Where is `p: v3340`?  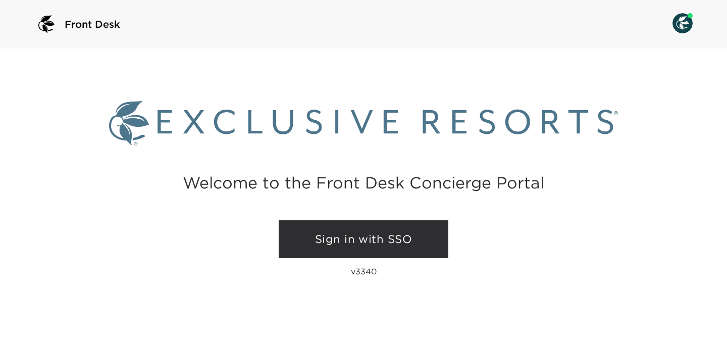
p: v3340 is located at coordinates (363, 271).